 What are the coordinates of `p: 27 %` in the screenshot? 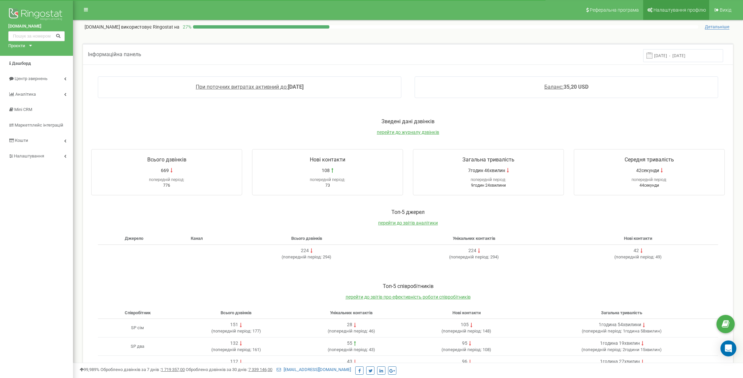 It's located at (186, 27).